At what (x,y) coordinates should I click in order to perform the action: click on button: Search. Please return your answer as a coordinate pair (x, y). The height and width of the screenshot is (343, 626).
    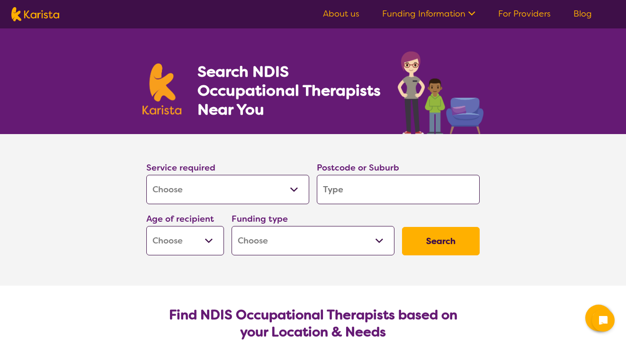
    Looking at the image, I should click on (441, 241).